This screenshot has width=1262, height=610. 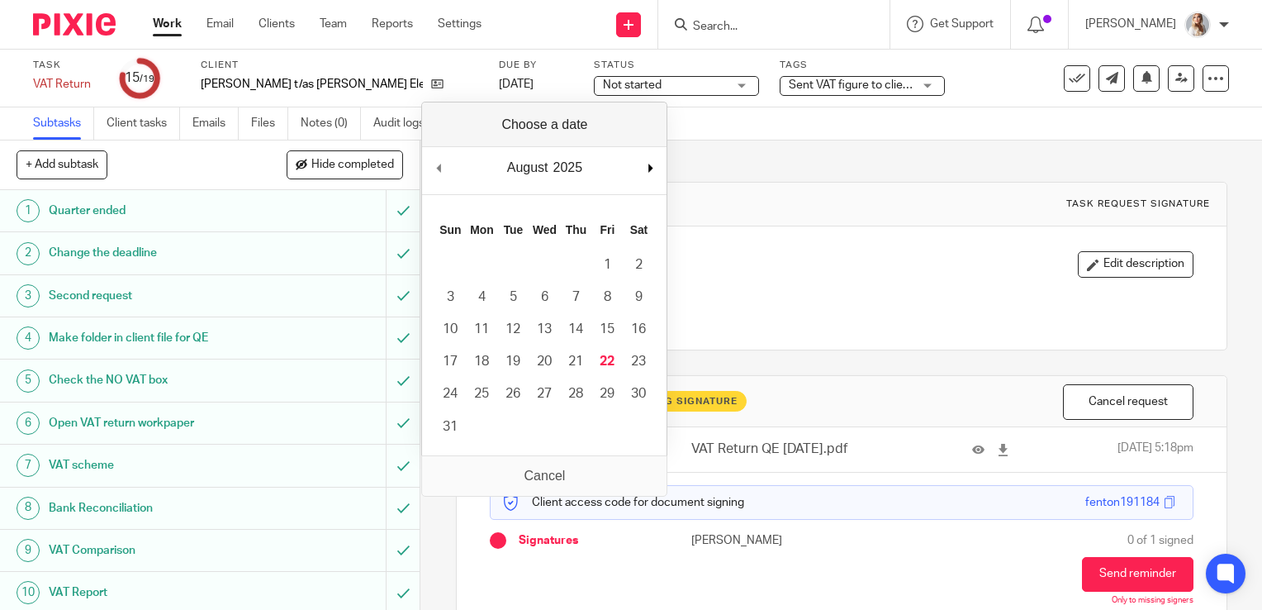 What do you see at coordinates (28, 592) in the screenshot?
I see `div: 10` at bounding box center [28, 592].